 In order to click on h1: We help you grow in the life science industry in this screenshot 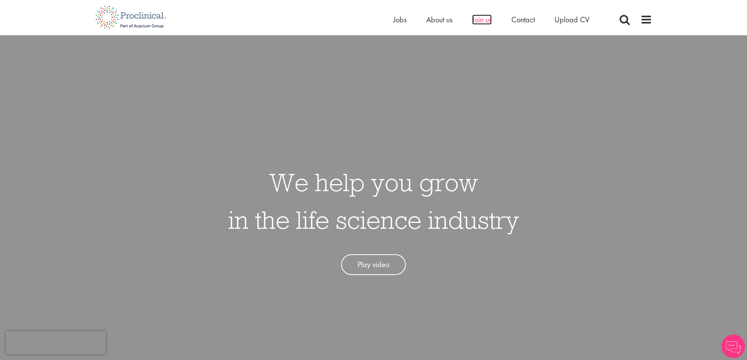, I will do `click(373, 201)`.